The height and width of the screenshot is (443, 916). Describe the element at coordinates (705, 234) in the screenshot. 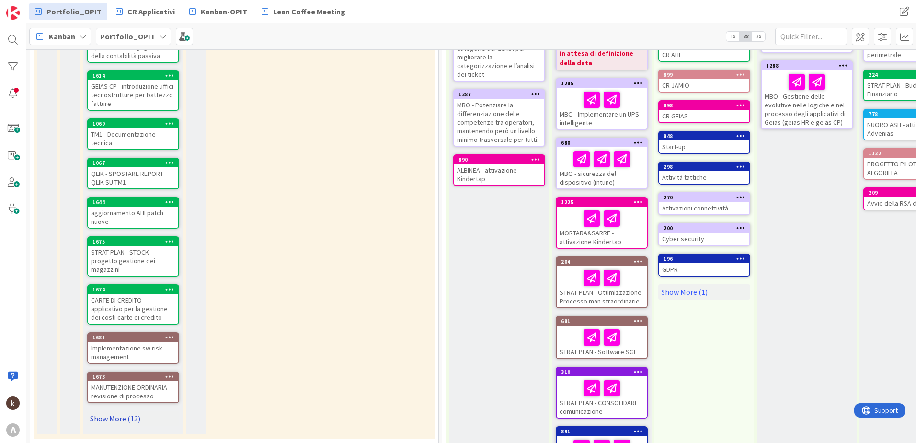

I see `div: 200Cyber security` at that location.